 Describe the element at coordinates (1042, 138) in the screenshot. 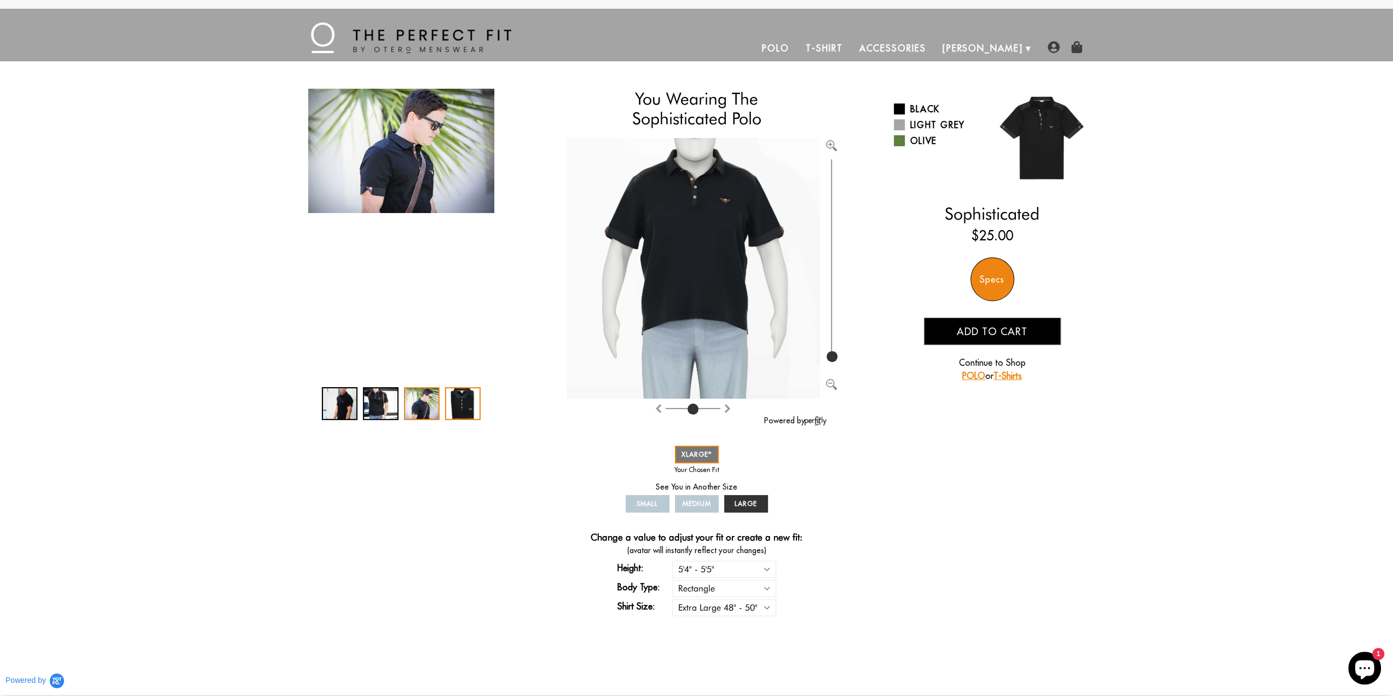

I see `img: 019.jpg` at that location.